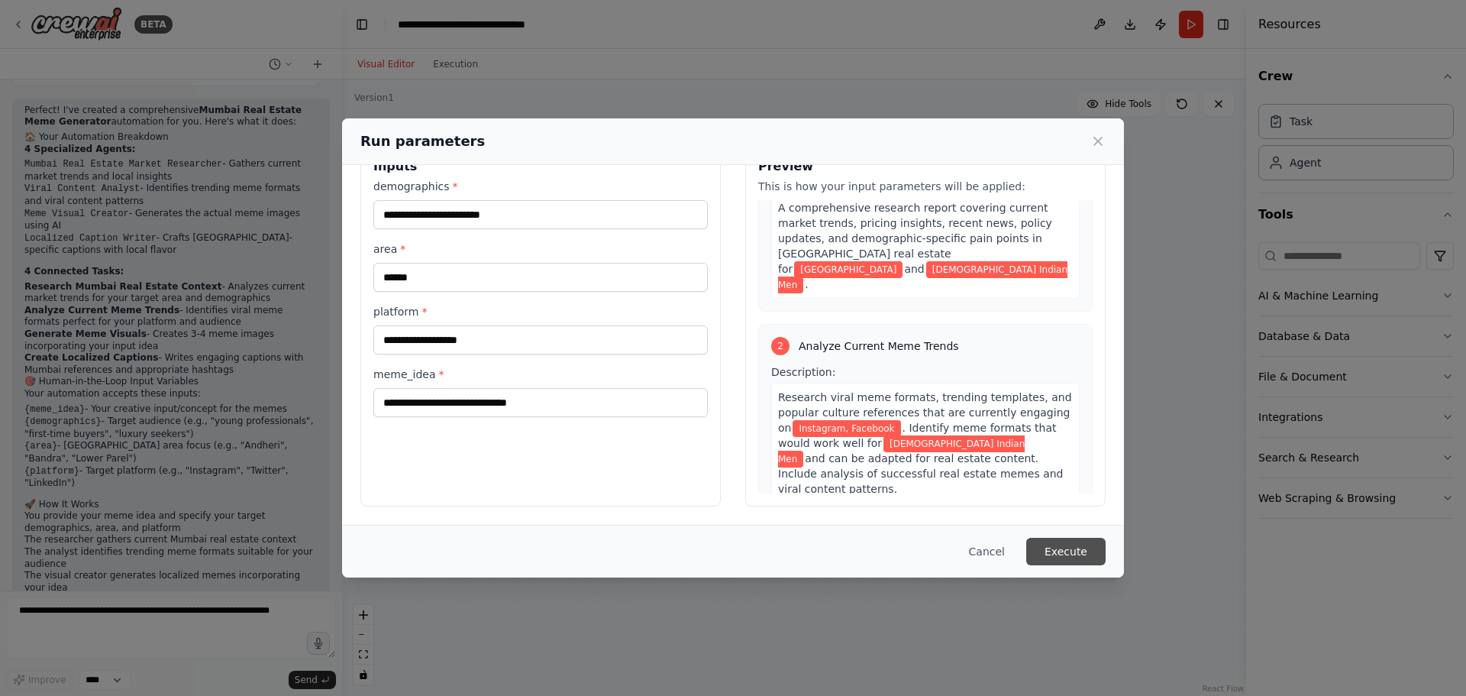 The height and width of the screenshot is (696, 1466). I want to click on button: Execute, so click(1066, 551).